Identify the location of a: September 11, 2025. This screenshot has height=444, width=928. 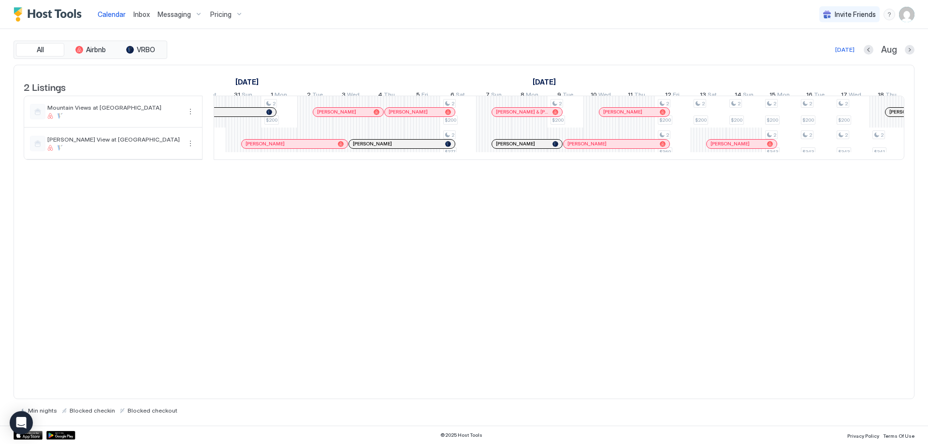
(637, 96).